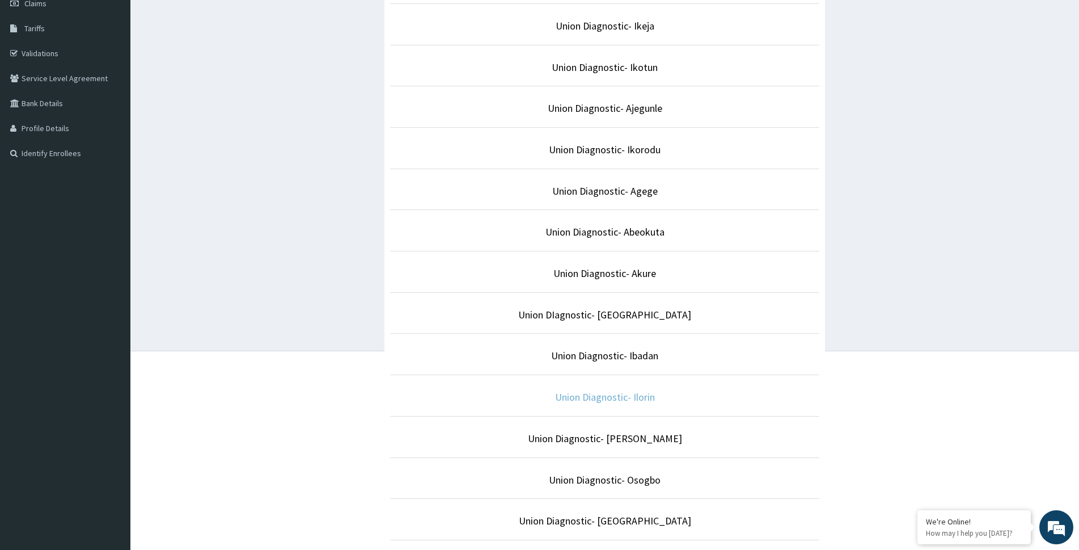 The height and width of the screenshot is (550, 1079). Describe the element at coordinates (605, 67) in the screenshot. I see `a: Union Diagnostic- Ikotun` at that location.